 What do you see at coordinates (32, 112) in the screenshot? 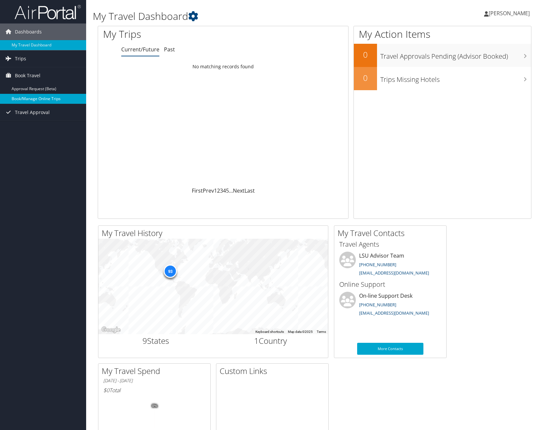
I see `span: Travel Approval` at bounding box center [32, 112].